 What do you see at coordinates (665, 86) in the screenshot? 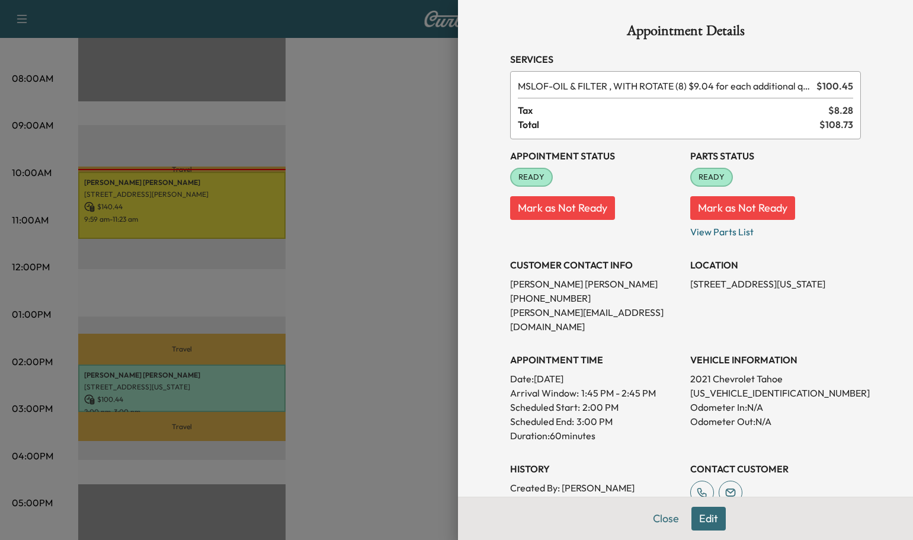
I see `span: OIL & FILTER , WITH ROTATE (8) $9.04 for each additional quart` at bounding box center [665, 86].